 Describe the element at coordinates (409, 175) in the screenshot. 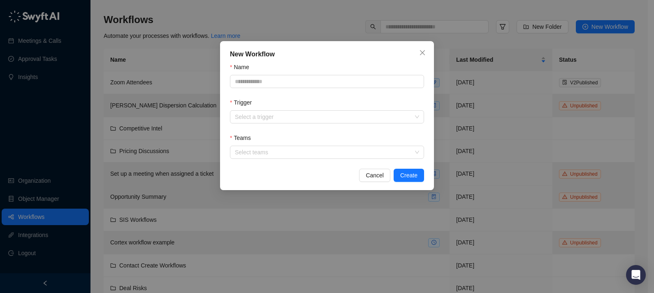

I see `span: Create` at that location.